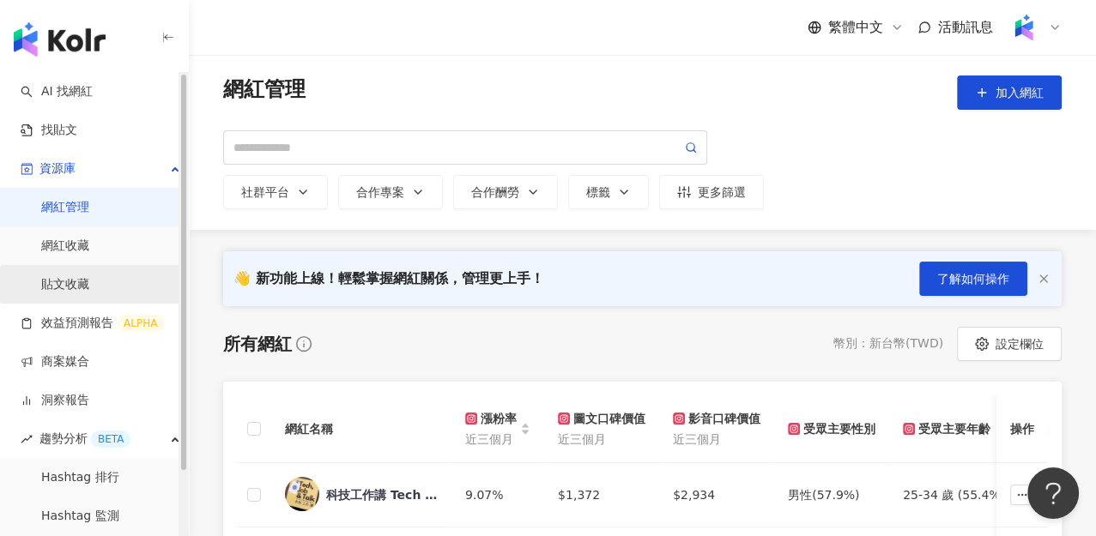  Describe the element at coordinates (491, 419) in the screenshot. I see `div: 漲粉率` at that location.